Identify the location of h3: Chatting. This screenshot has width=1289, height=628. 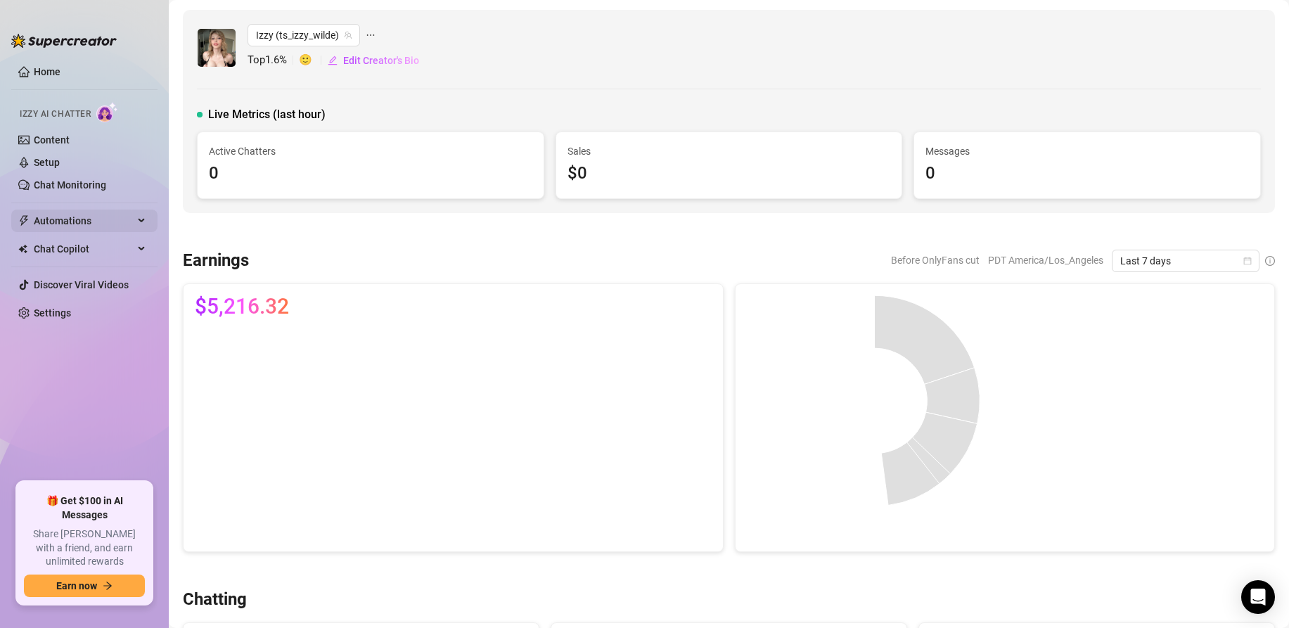
(214, 600).